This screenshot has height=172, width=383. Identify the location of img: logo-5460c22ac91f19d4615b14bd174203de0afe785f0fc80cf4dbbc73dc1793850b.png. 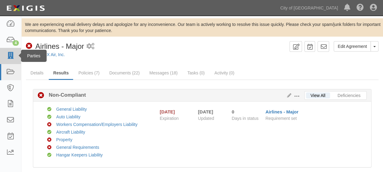
(26, 8).